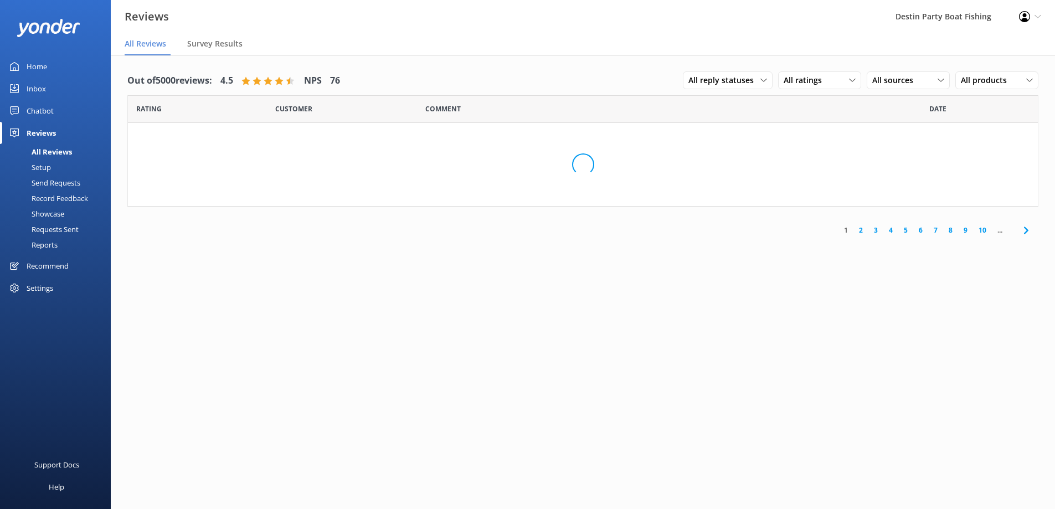 This screenshot has width=1055, height=509. I want to click on a: Record Feedback, so click(59, 198).